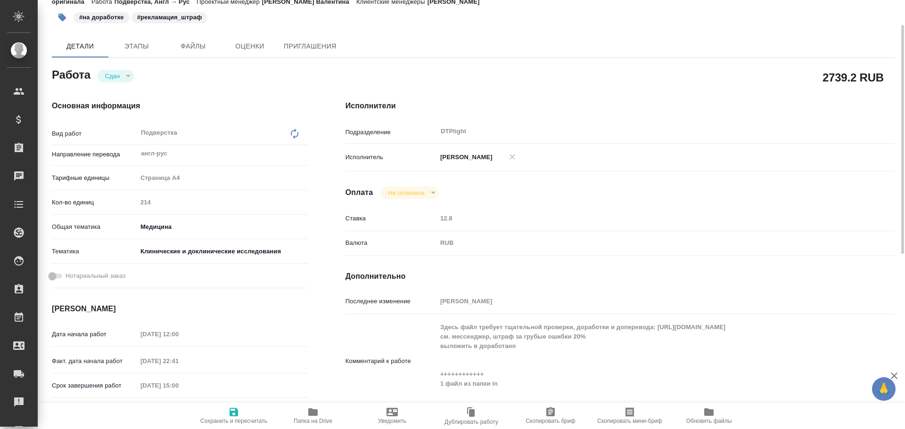 The height and width of the screenshot is (429, 905). I want to click on button: Обновить файлы, so click(709, 416).